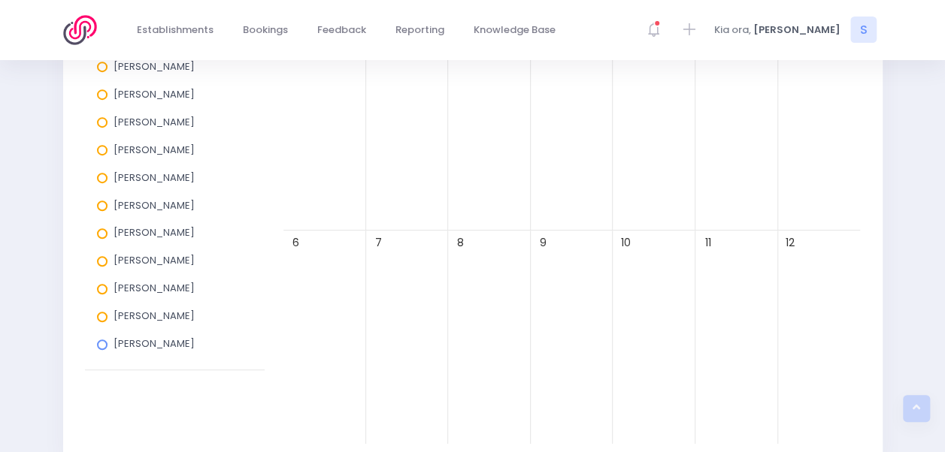  I want to click on span: Reporting, so click(419, 30).